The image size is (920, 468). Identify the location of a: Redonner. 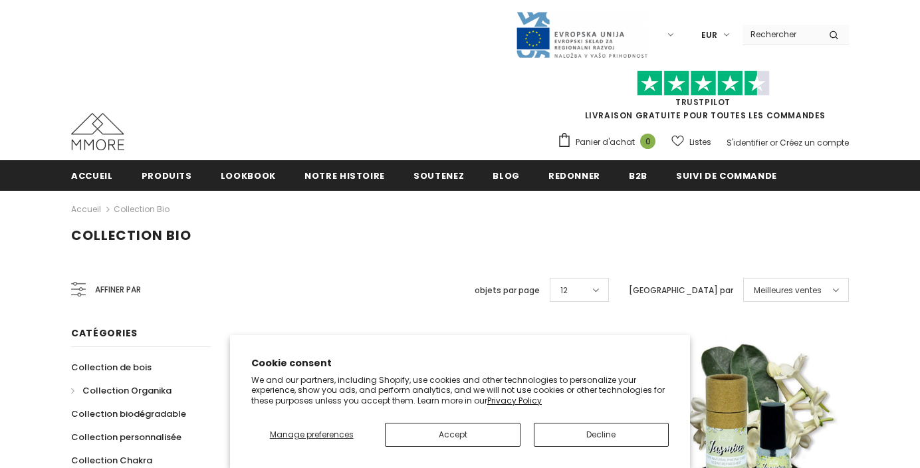
(574, 175).